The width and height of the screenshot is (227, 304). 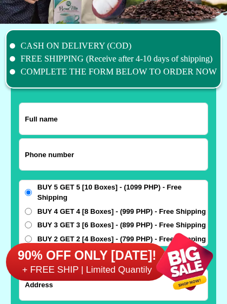 I want to click on li: CASH ON DELIVERY (COD), so click(x=113, y=46).